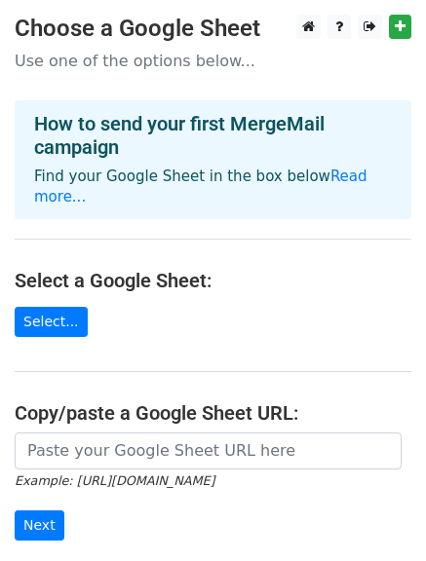 This screenshot has width=426, height=561. What do you see at coordinates (212, 413) in the screenshot?
I see `h4: Copy/paste a Google Sheet URL:` at bounding box center [212, 413].